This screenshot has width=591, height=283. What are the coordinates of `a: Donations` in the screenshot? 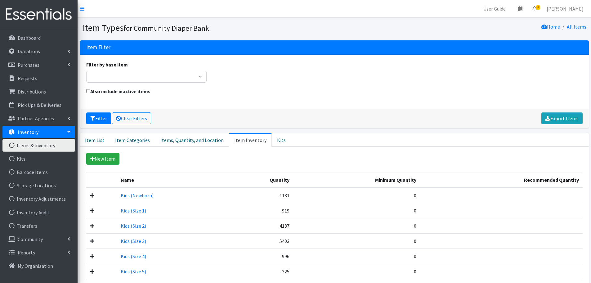 It's located at (39, 51).